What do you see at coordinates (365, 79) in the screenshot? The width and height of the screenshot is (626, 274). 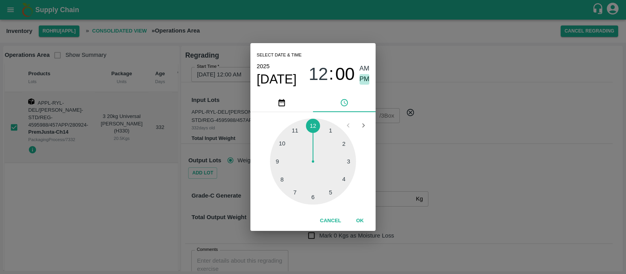 I see `button: PM` at bounding box center [365, 79].